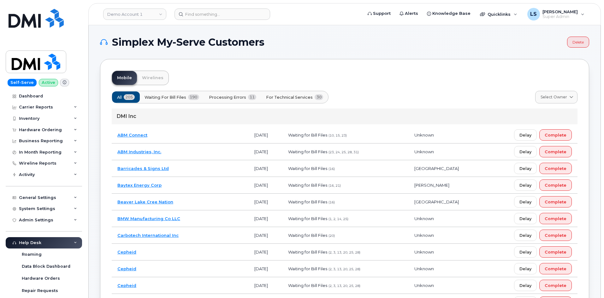 This screenshot has width=604, height=298. Describe the element at coordinates (227, 97) in the screenshot. I see `span: Processing Errors` at that location.